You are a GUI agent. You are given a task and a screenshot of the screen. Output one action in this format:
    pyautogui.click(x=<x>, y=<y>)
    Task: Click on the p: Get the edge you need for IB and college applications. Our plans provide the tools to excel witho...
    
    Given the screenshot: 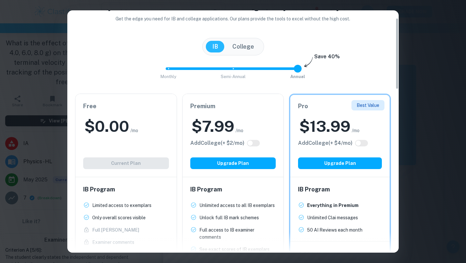 What is the action you would take?
    pyautogui.click(x=233, y=19)
    